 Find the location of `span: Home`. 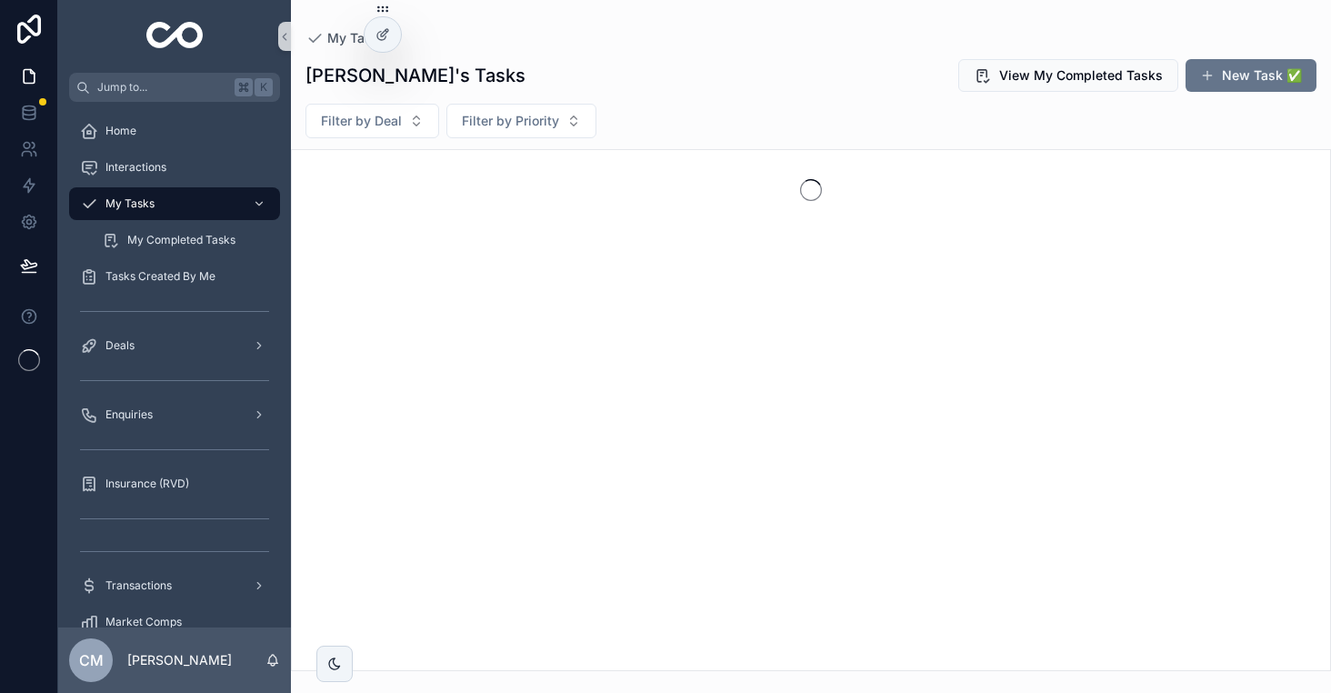

span: Home is located at coordinates (121, 131).